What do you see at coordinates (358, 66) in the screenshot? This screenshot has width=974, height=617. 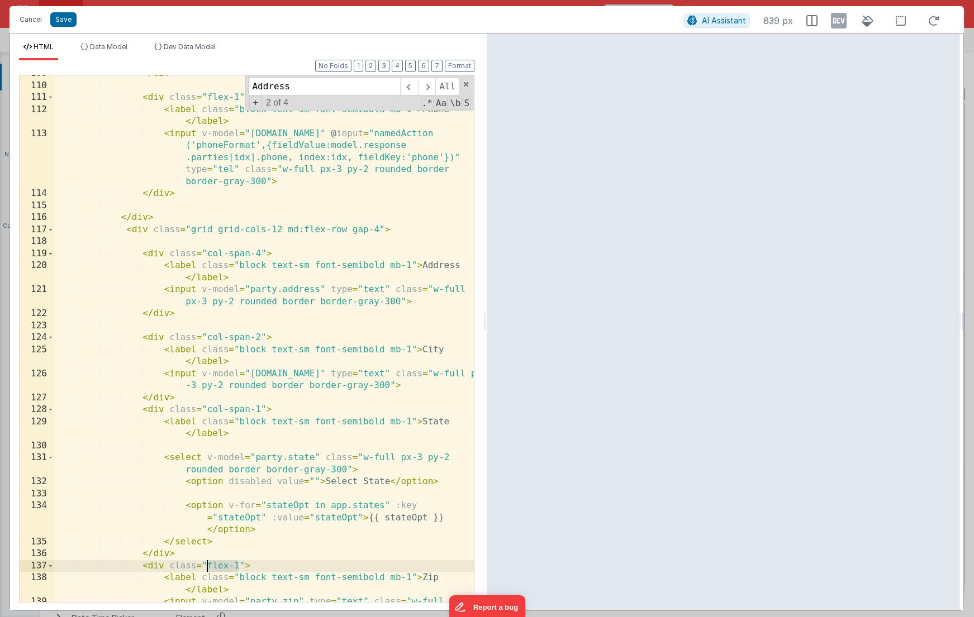 I see `button: 1` at bounding box center [358, 66].